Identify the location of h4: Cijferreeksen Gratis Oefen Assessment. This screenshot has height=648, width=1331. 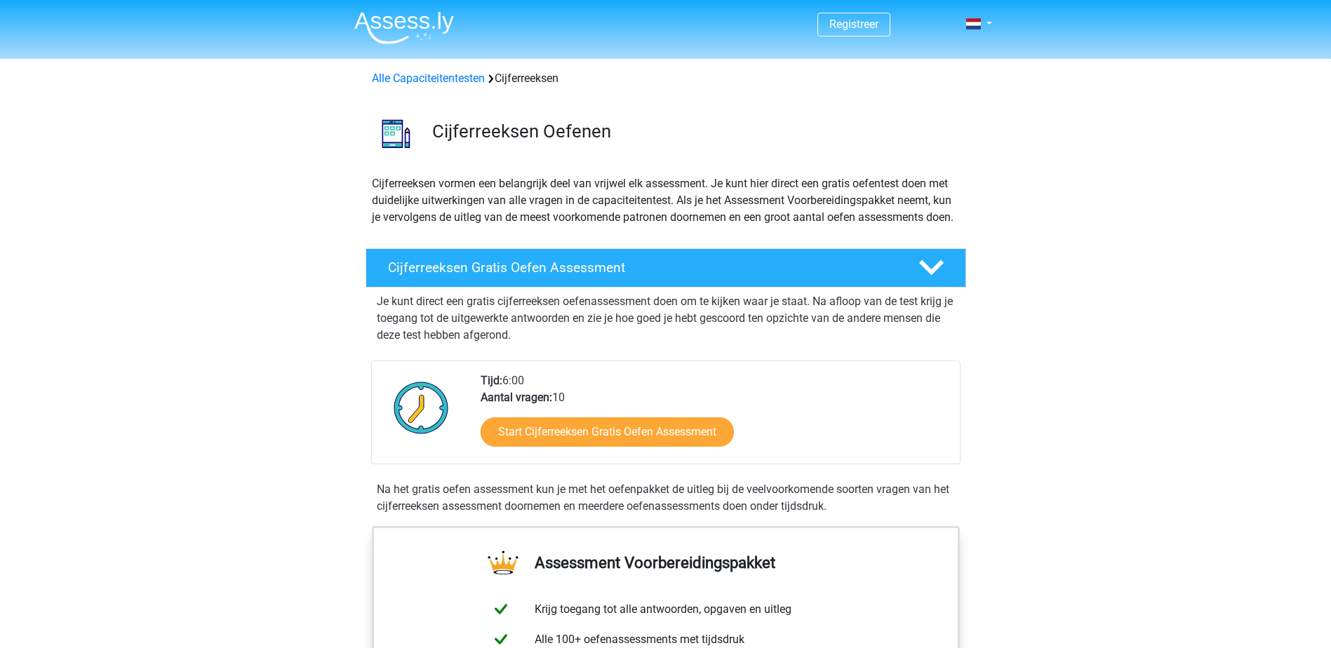
(642, 267).